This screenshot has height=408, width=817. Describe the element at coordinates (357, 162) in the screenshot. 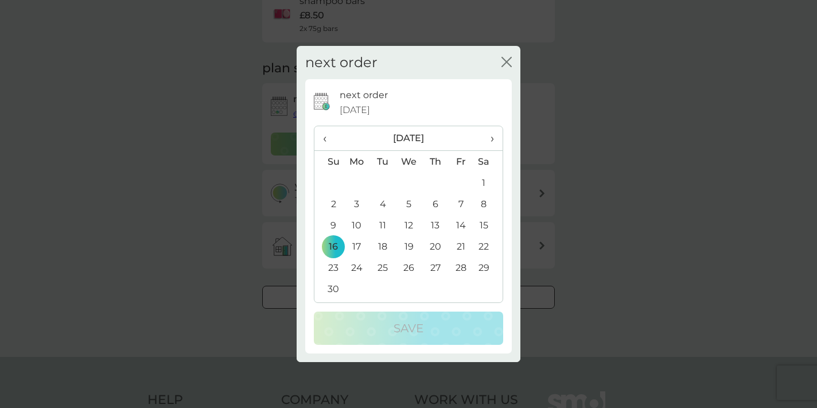

I see `th: Mo` at that location.